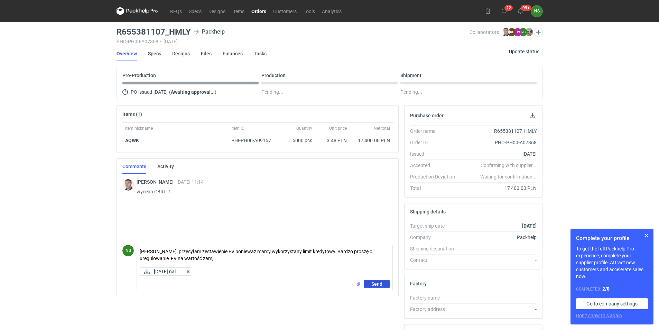  Describe the element at coordinates (435, 237) in the screenshot. I see `div: Company` at that location.